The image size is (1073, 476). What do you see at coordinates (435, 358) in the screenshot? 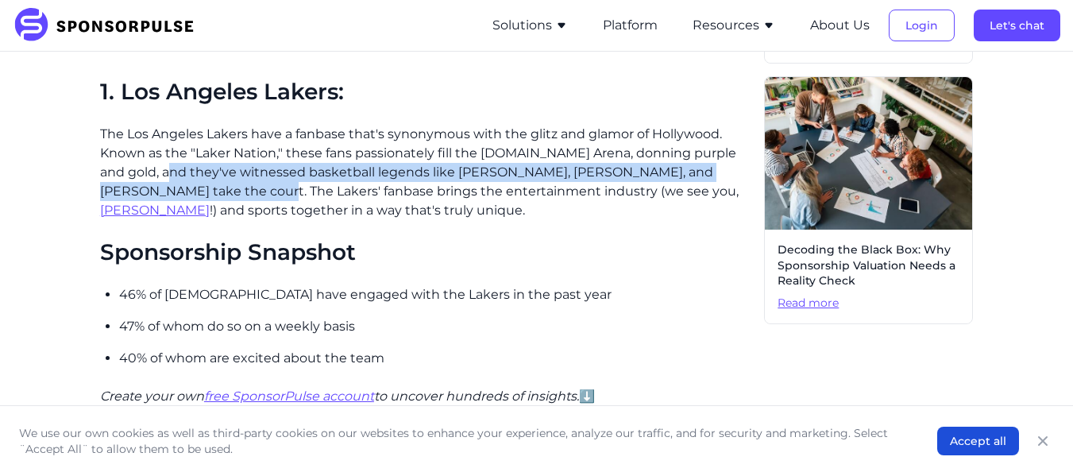
I see `p: 40% of whom are excited about the team` at bounding box center [435, 358].